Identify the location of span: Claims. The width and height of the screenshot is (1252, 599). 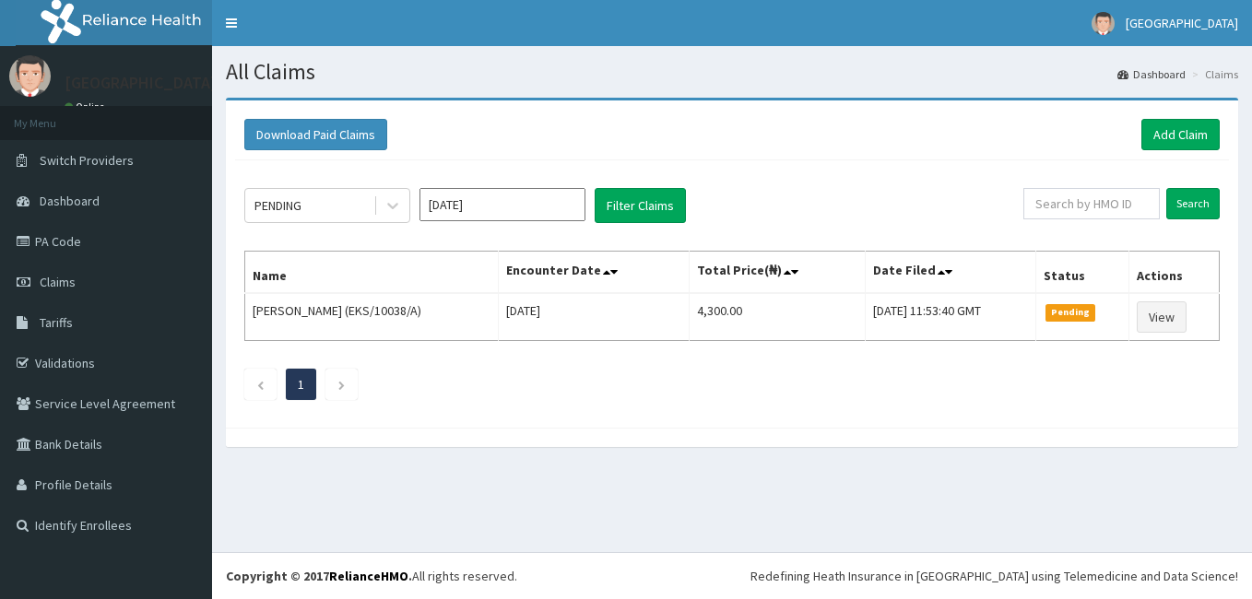
(57, 282).